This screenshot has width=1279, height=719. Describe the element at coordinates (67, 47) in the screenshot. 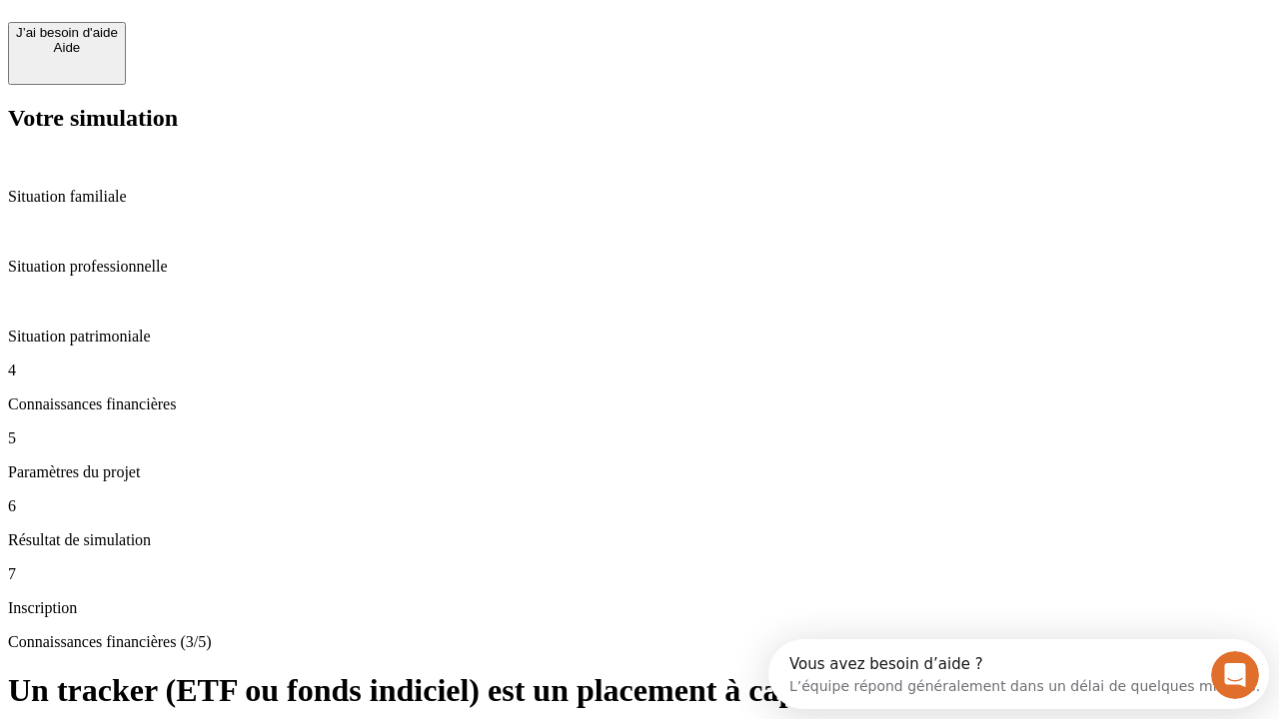

I see `div: Aide` at that location.